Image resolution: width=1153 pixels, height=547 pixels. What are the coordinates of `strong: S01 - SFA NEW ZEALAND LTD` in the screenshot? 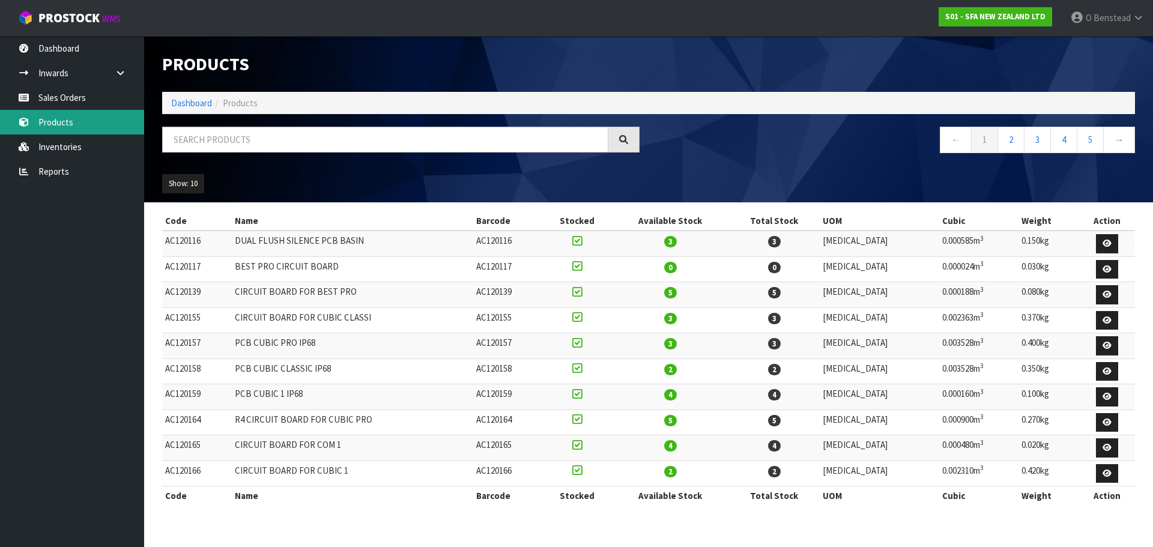 It's located at (995, 16).